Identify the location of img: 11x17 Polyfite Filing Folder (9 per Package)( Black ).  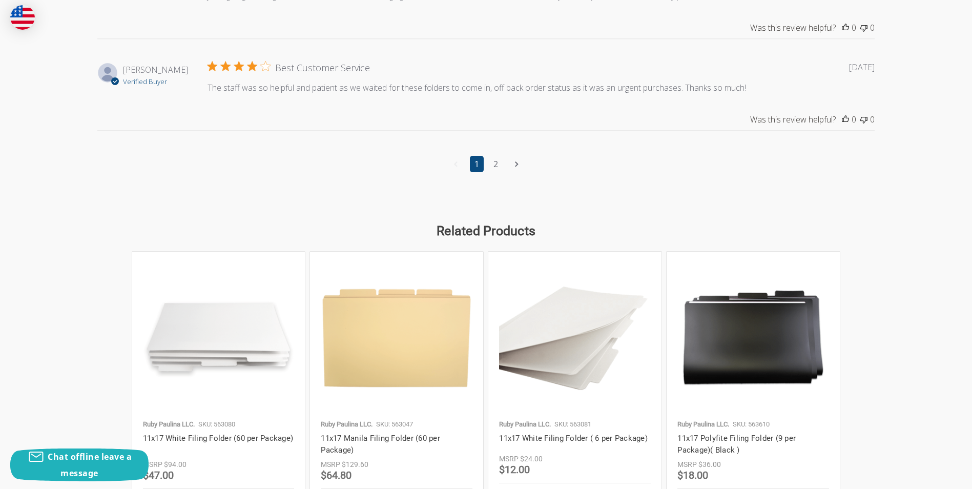
(753, 338).